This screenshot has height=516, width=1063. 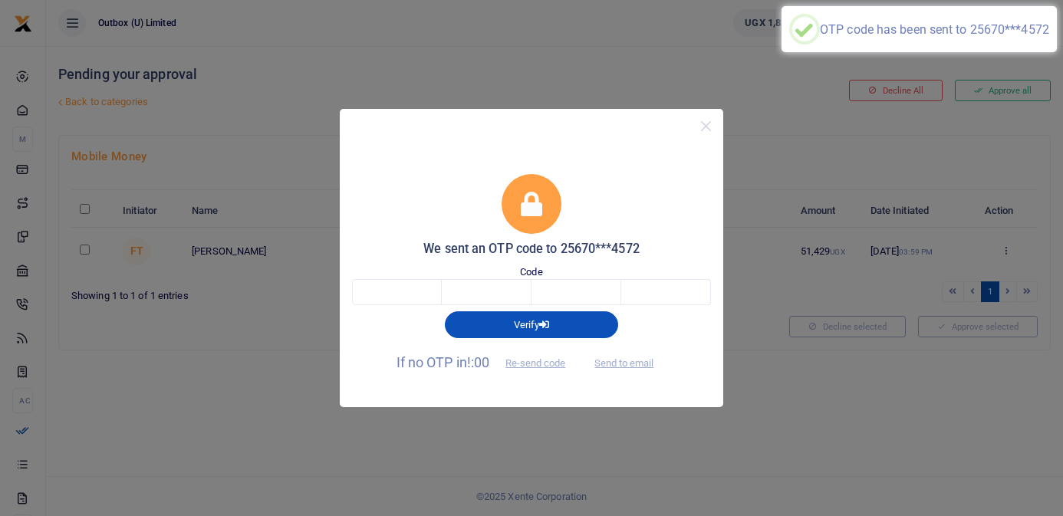 What do you see at coordinates (706, 126) in the screenshot?
I see `button: Close` at bounding box center [706, 126].